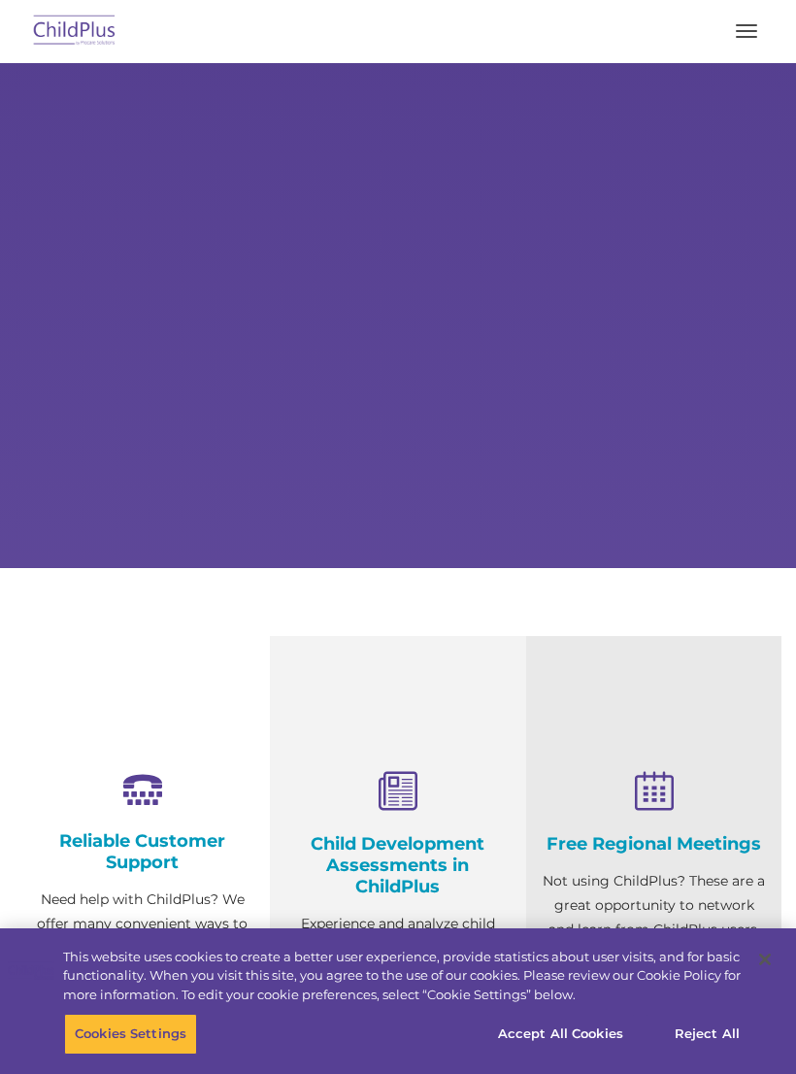 The image size is (796, 1074). Describe the element at coordinates (707, 1034) in the screenshot. I see `button: Reject All` at that location.